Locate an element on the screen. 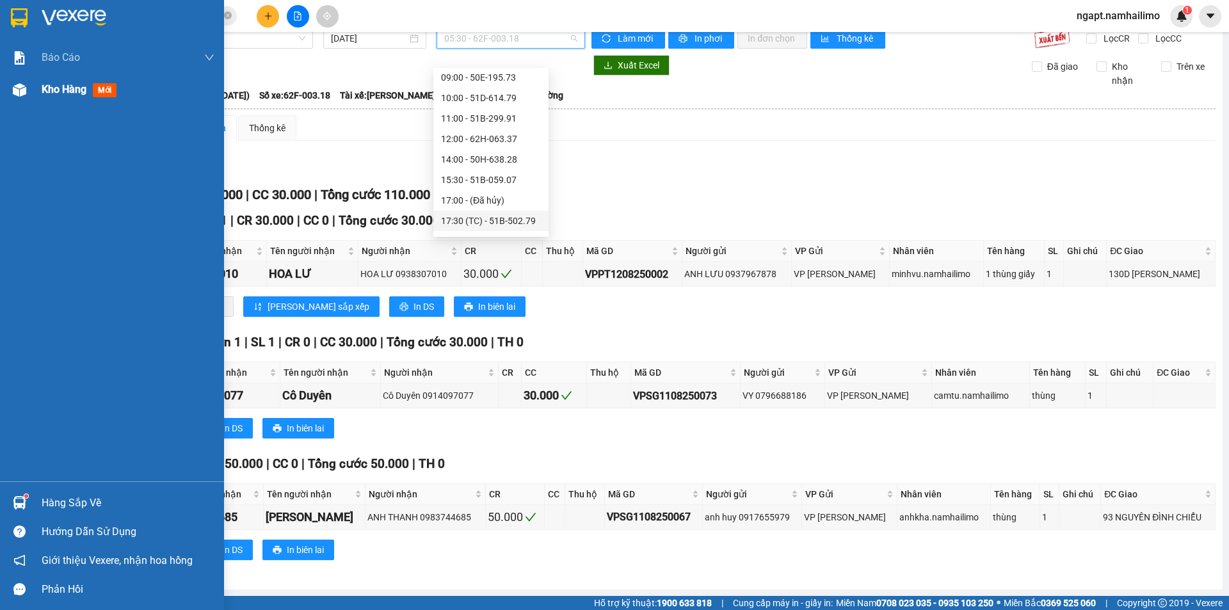  div: 1 thùng giấy is located at coordinates (1014, 274).